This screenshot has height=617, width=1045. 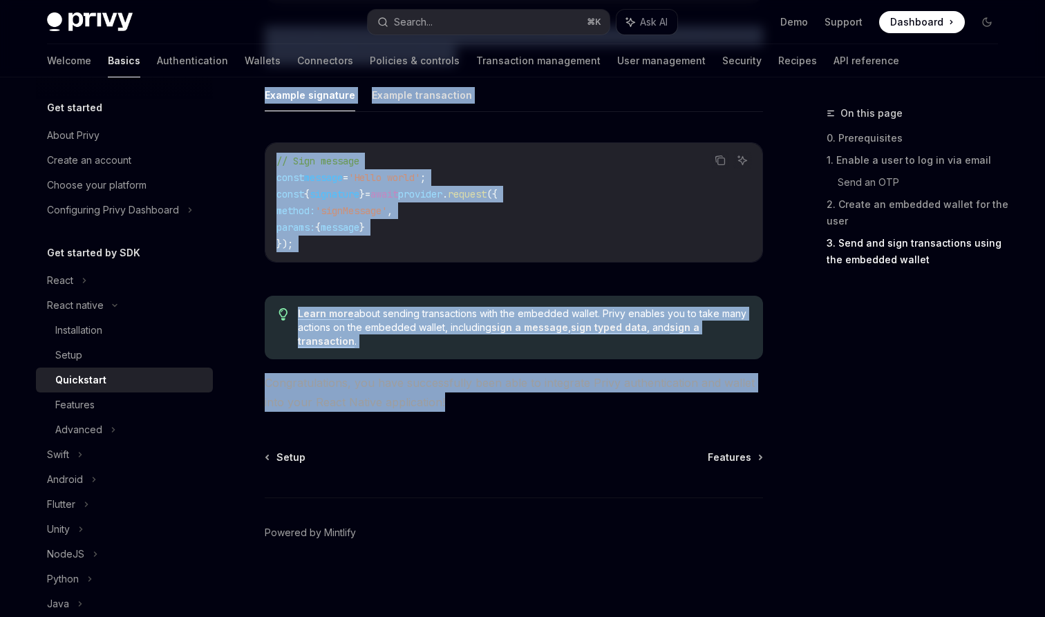 I want to click on span: provider, so click(x=420, y=194).